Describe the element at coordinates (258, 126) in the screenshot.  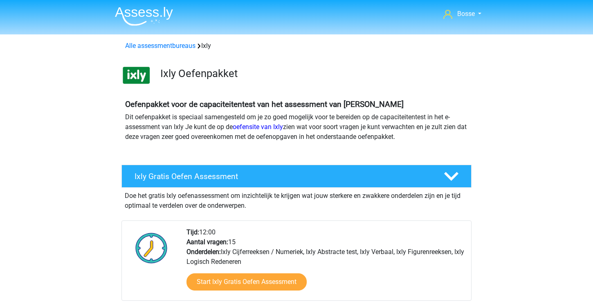
I see `a: oefensite van Ixly` at that location.